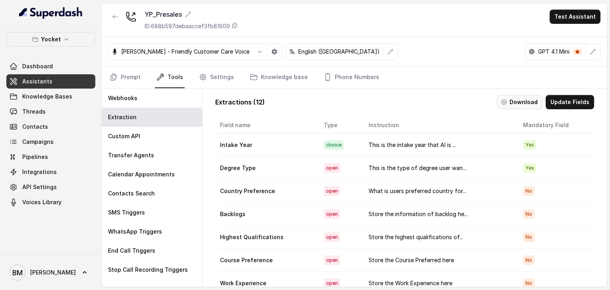 This screenshot has height=290, width=610. Describe the element at coordinates (575, 17) in the screenshot. I see `button: Test Assistant` at that location.